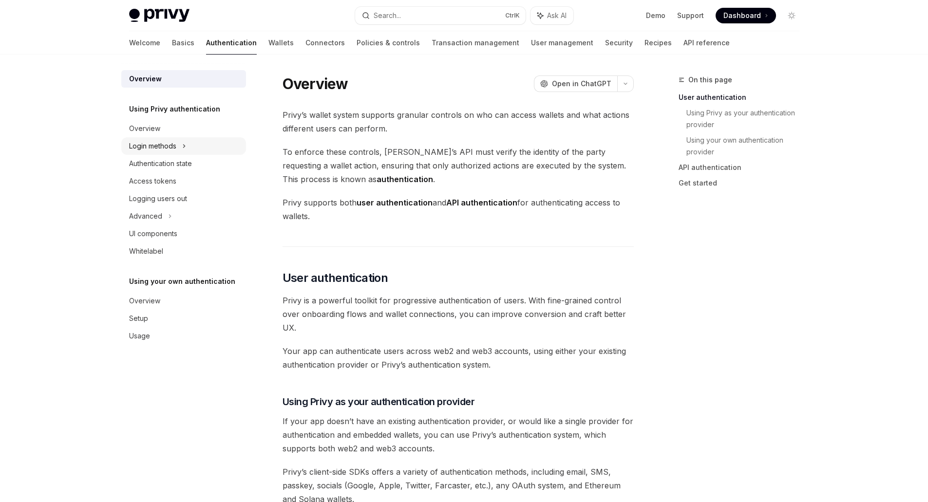  Describe the element at coordinates (743, 168) in the screenshot. I see `a: API authentication` at that location.